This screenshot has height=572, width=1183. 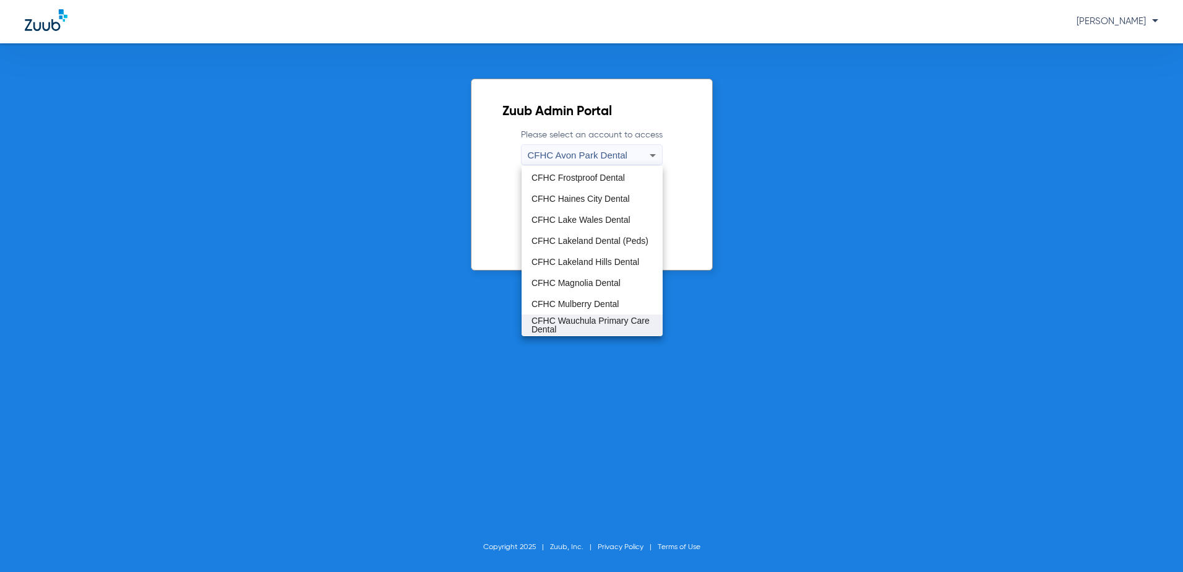 I want to click on span: CFHC Haines City Dental, so click(x=580, y=199).